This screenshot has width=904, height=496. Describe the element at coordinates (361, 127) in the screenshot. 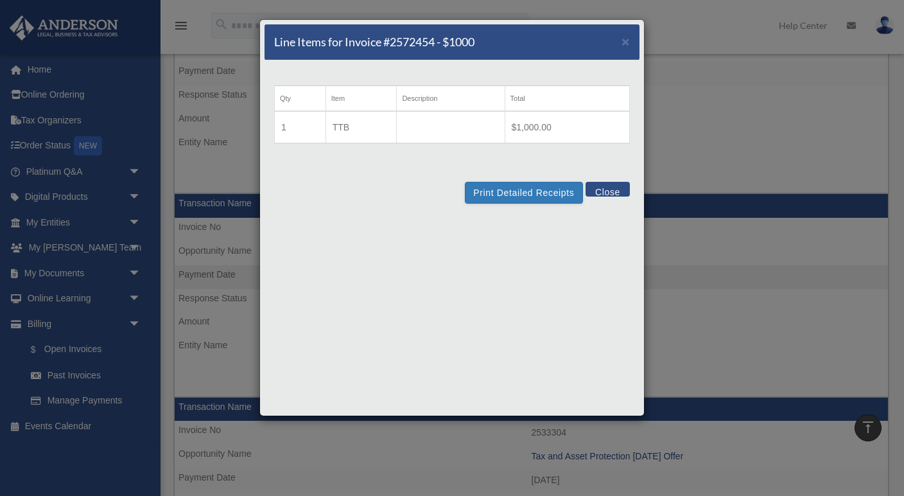

I see `td: TTB` at that location.